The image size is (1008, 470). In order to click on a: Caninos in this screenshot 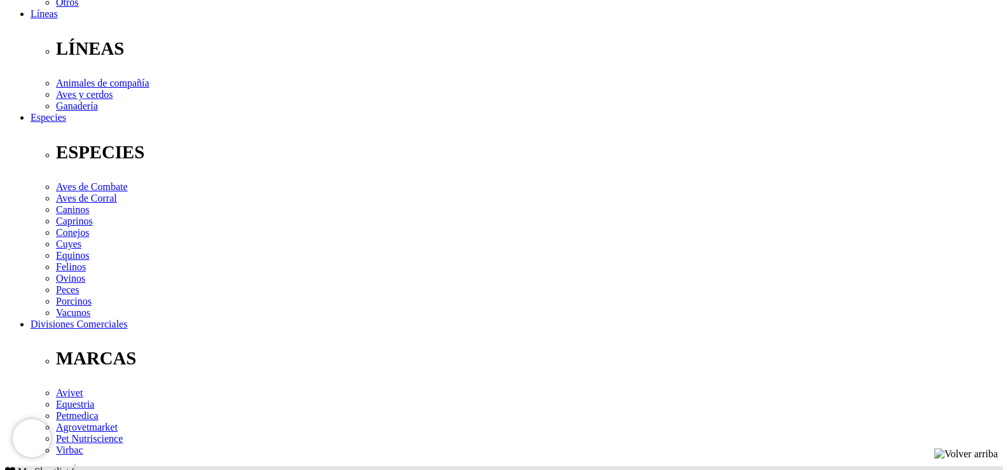, I will do `click(73, 209)`.